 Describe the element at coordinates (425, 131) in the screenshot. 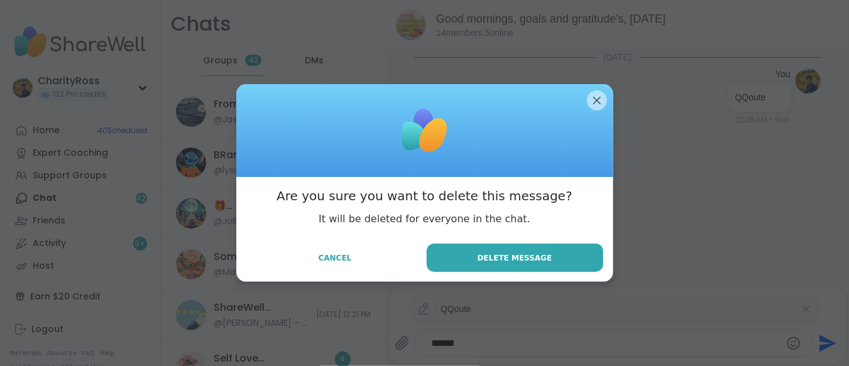

I see `img: ShareWell Logomark` at that location.